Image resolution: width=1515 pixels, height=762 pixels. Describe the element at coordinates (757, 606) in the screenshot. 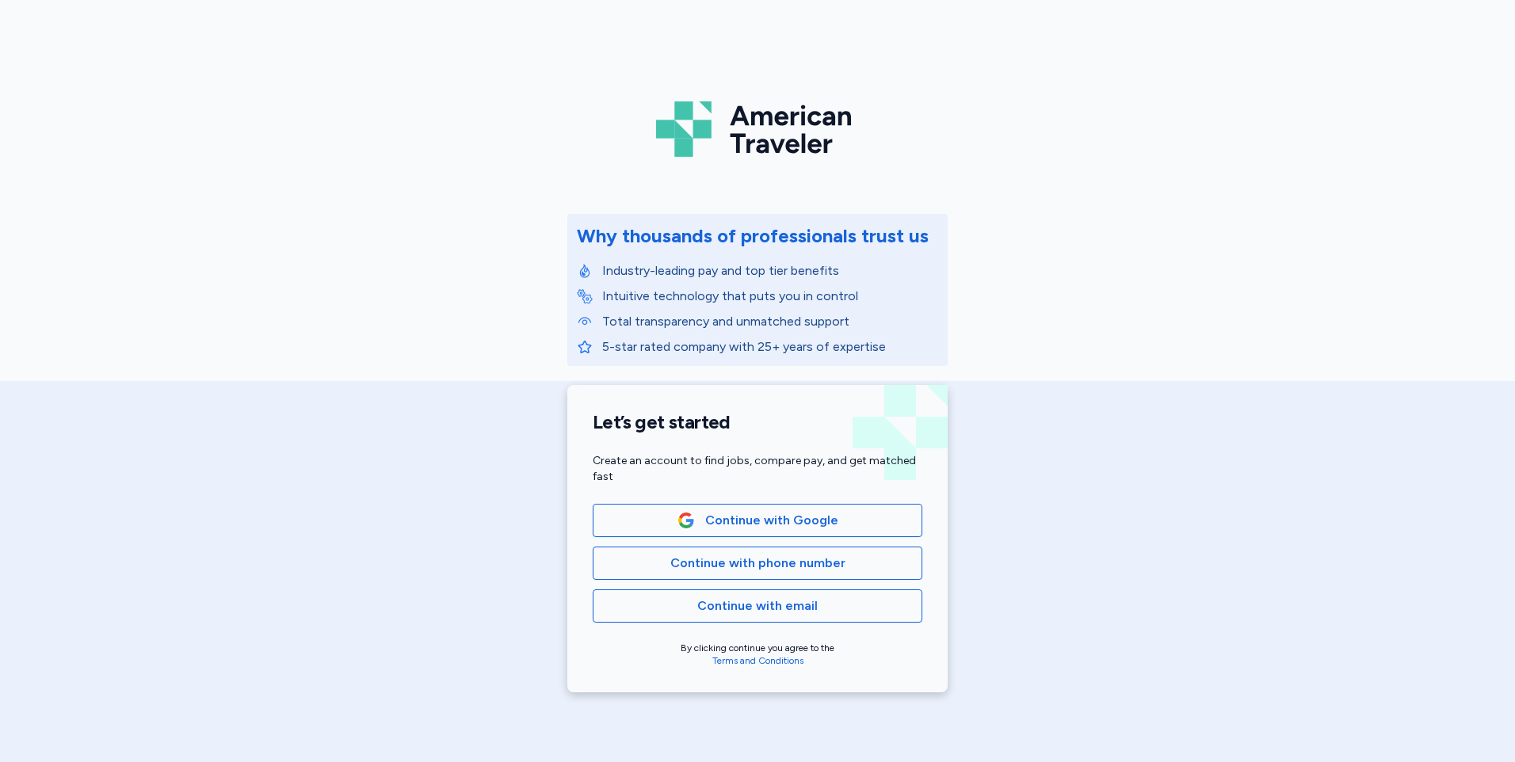

I see `button: Continue with email` at that location.